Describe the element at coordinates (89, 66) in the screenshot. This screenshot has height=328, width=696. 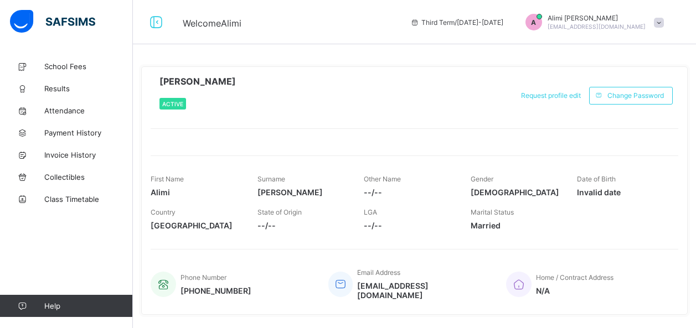
I see `span: School Fees` at that location.